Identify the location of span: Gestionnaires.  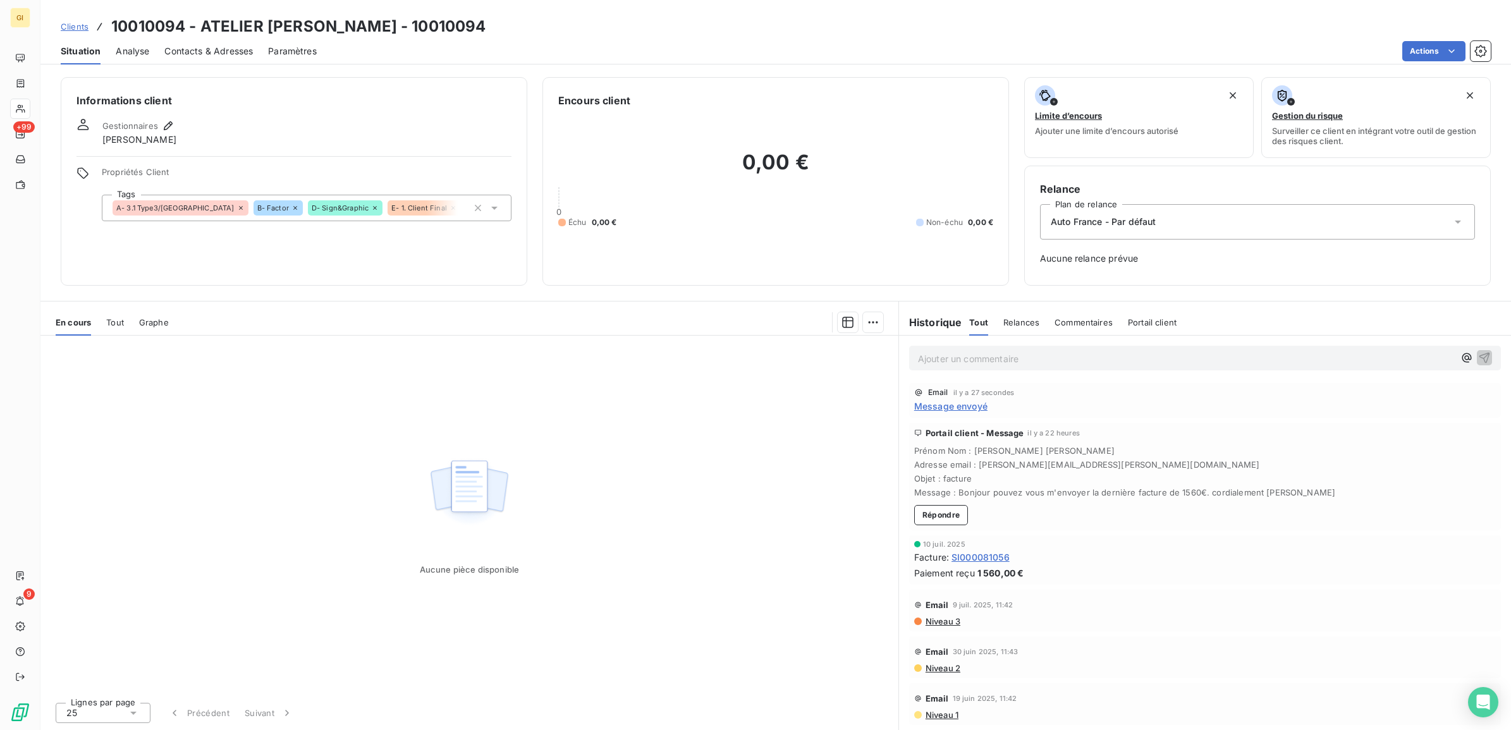
(130, 126).